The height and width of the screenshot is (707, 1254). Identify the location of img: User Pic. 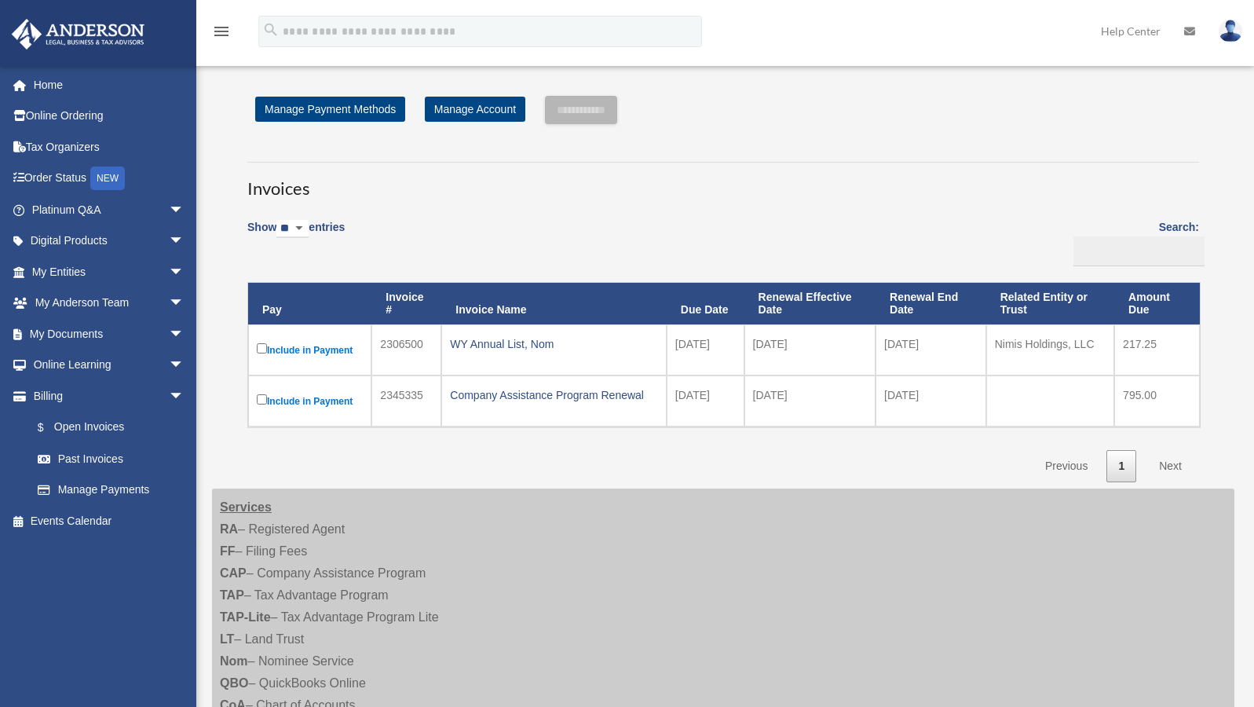
(1230, 31).